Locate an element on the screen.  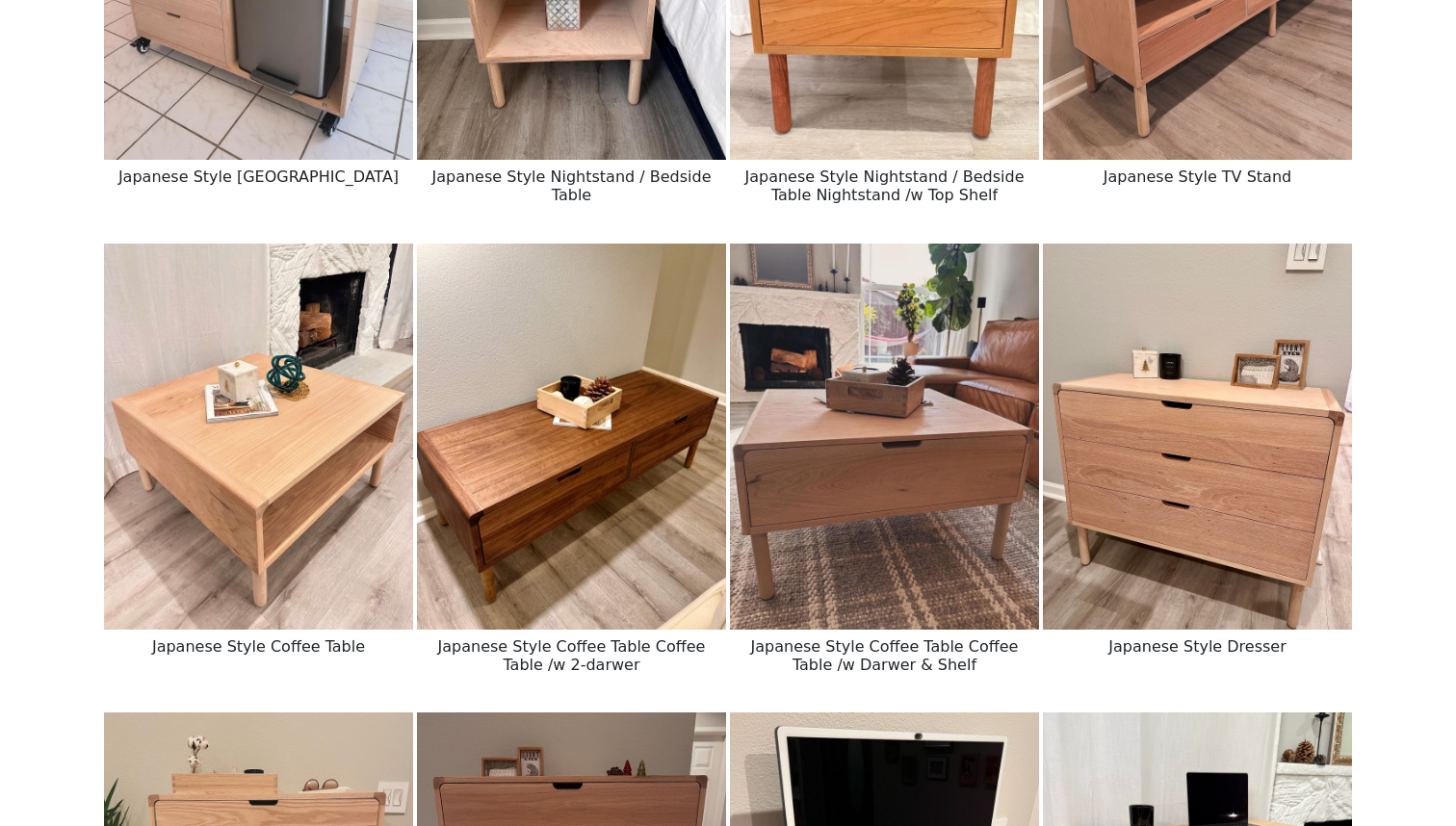
h6: Japanese Style Nightstand / Bedside Table is located at coordinates (571, 185).